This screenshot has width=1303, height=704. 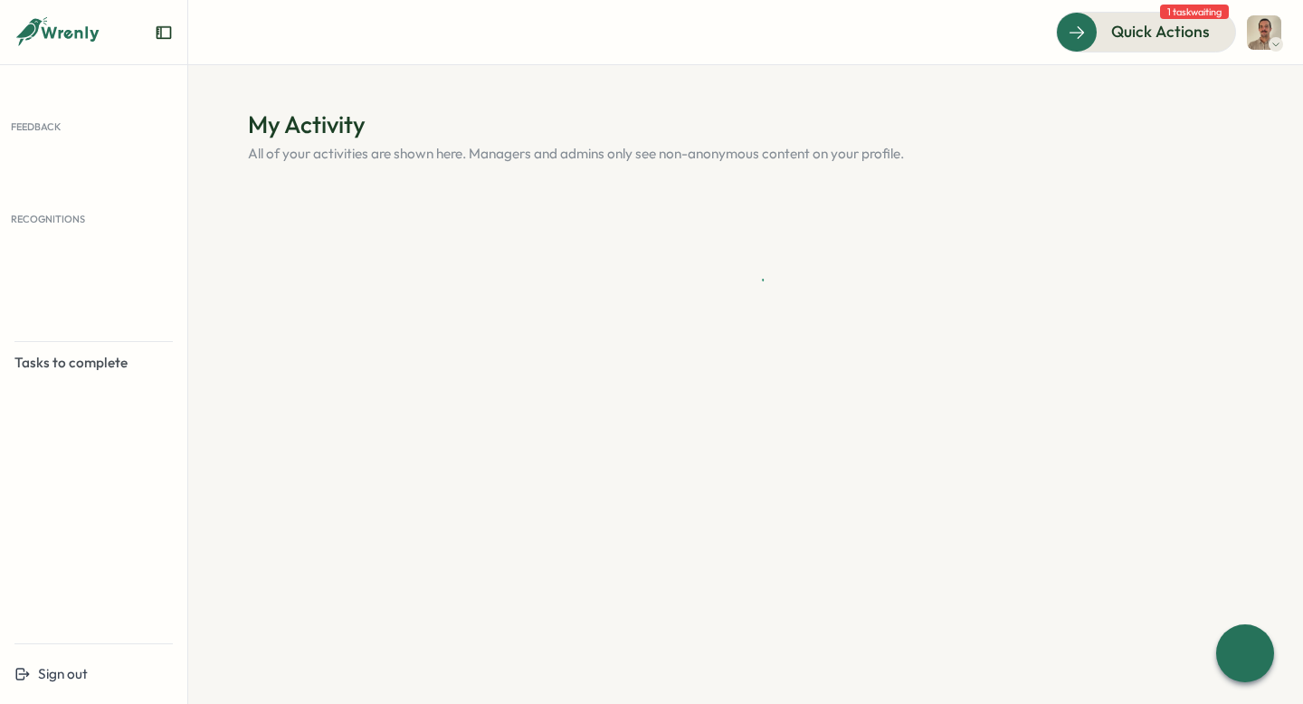 What do you see at coordinates (1264, 33) in the screenshot?
I see `button: Francisco Afonso` at bounding box center [1264, 33].